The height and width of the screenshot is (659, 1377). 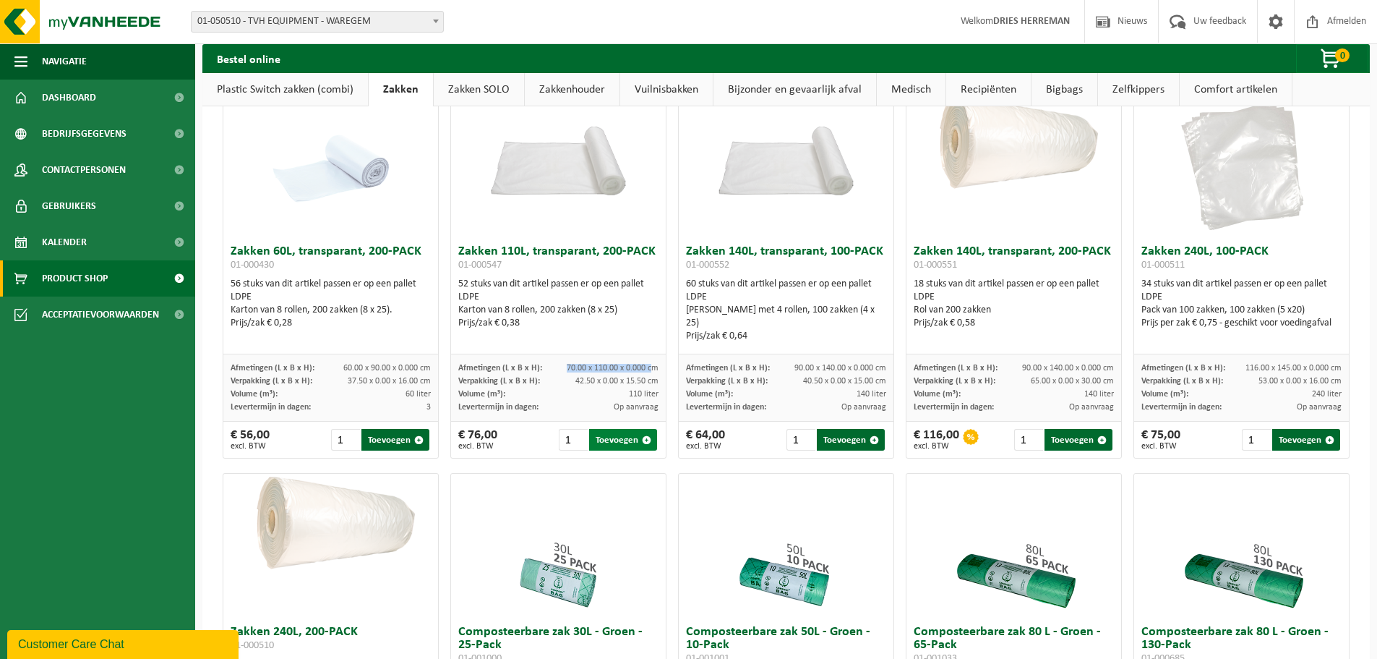 I want to click on span: 140 liter, so click(x=871, y=394).